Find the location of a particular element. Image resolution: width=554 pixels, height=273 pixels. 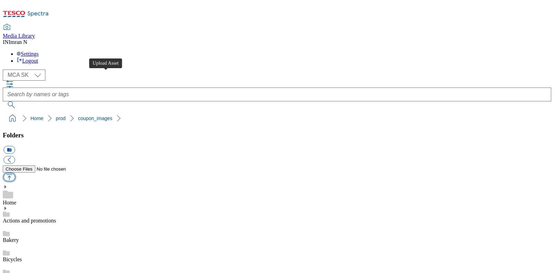

a: coupon_images is located at coordinates (95, 118).